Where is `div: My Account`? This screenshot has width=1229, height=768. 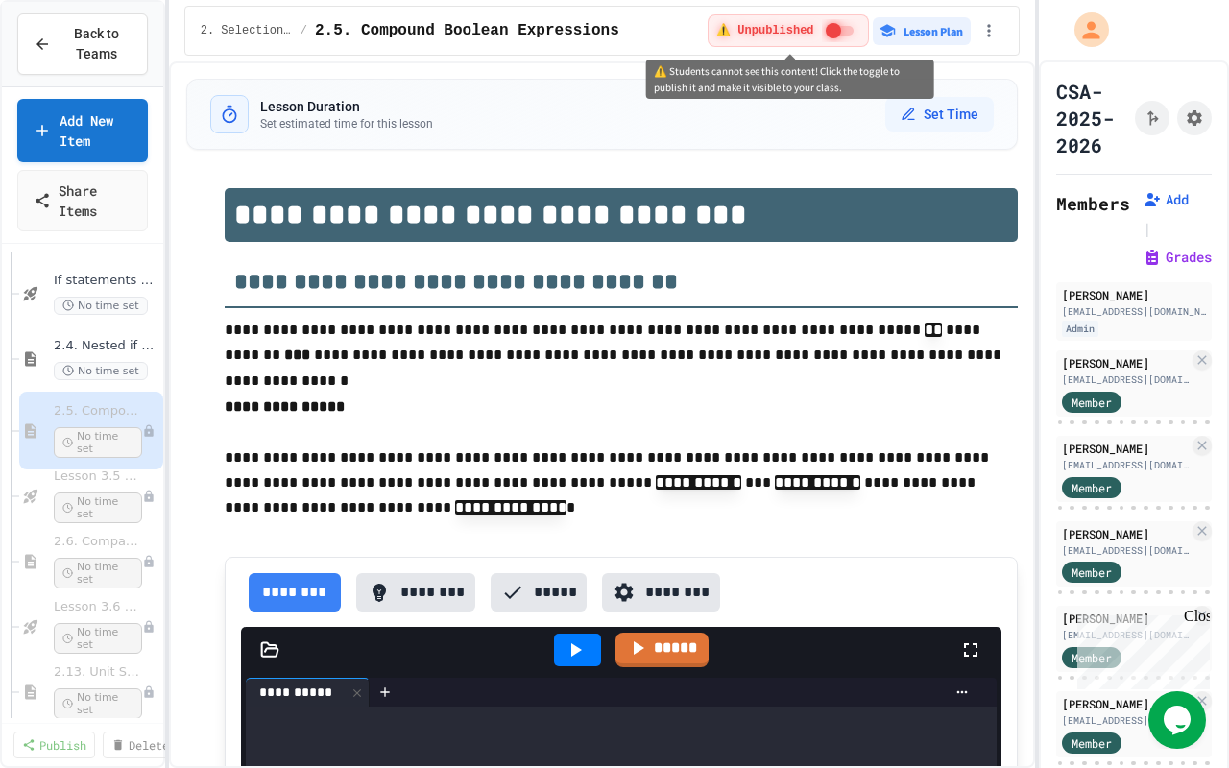
div: My Account is located at coordinates (1084, 30).